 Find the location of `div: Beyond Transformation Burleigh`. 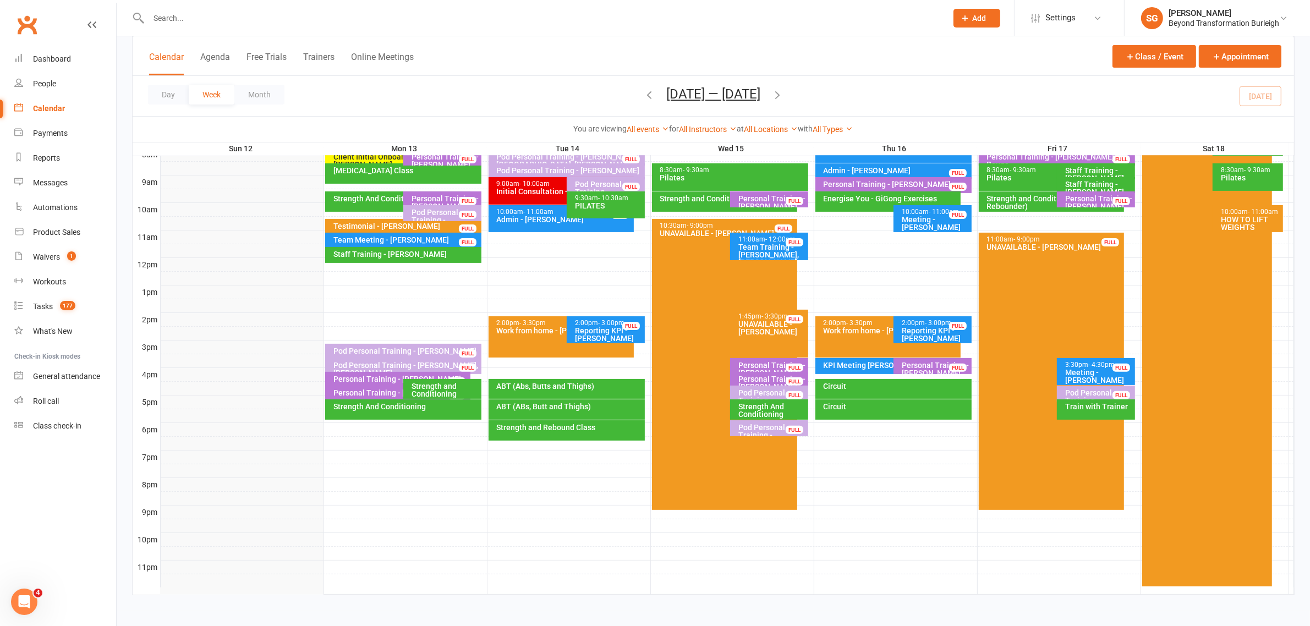

div: Beyond Transformation Burleigh is located at coordinates (1224, 23).